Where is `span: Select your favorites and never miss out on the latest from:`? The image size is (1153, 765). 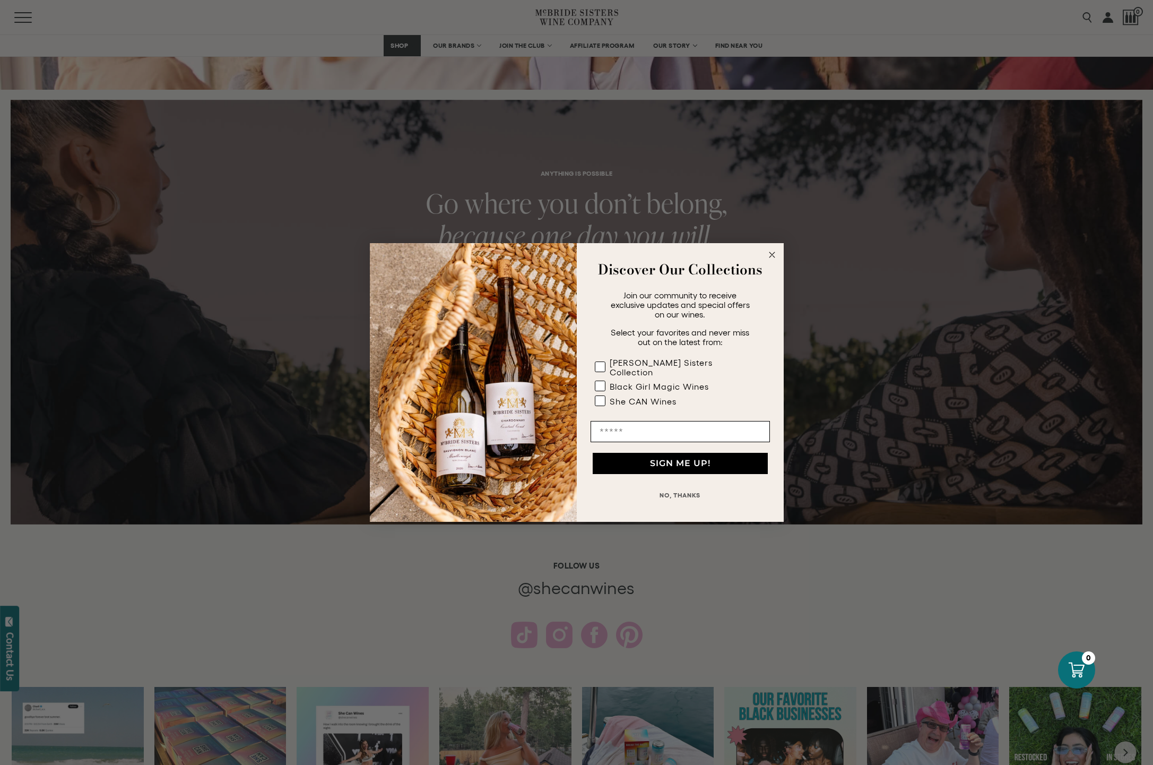 span: Select your favorites and never miss out on the latest from: is located at coordinates (680, 337).